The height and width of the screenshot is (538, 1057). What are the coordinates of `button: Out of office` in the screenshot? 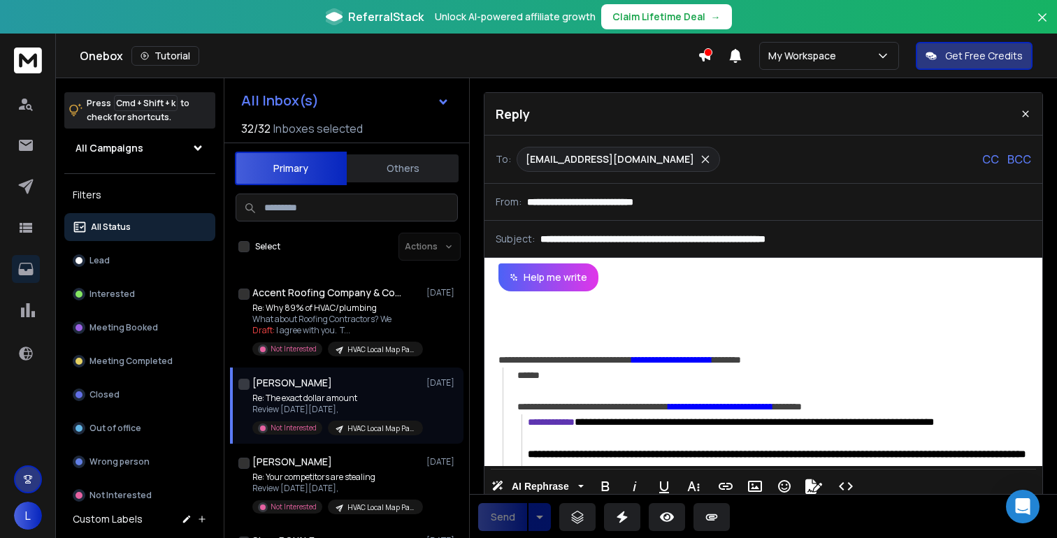 It's located at (140, 429).